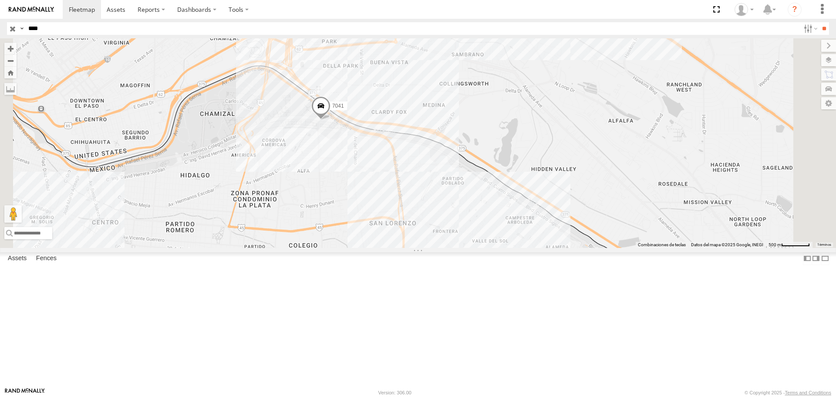 The width and height of the screenshot is (836, 397). What do you see at coordinates (788, 393) in the screenshot?
I see `div: © Copyright 2025 -` at bounding box center [788, 393].